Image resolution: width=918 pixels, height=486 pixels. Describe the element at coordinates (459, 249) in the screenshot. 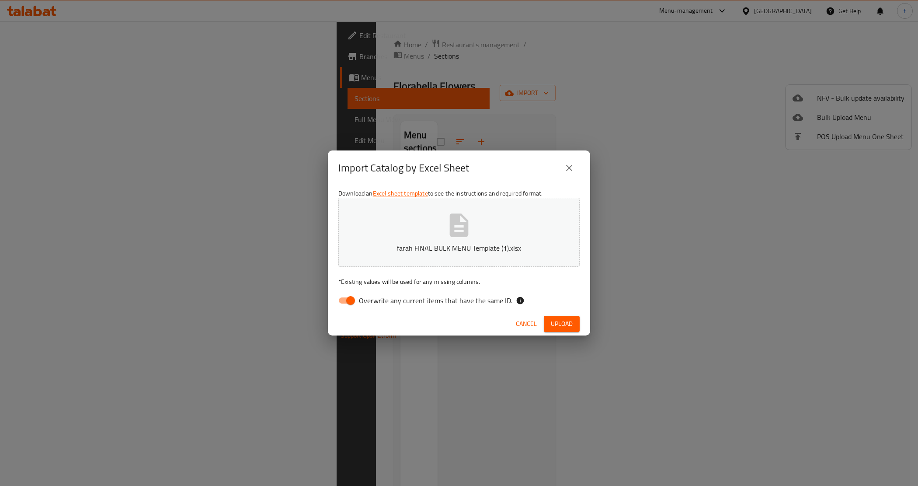

I see `div: Download an to see the instructions and required format.` at that location.